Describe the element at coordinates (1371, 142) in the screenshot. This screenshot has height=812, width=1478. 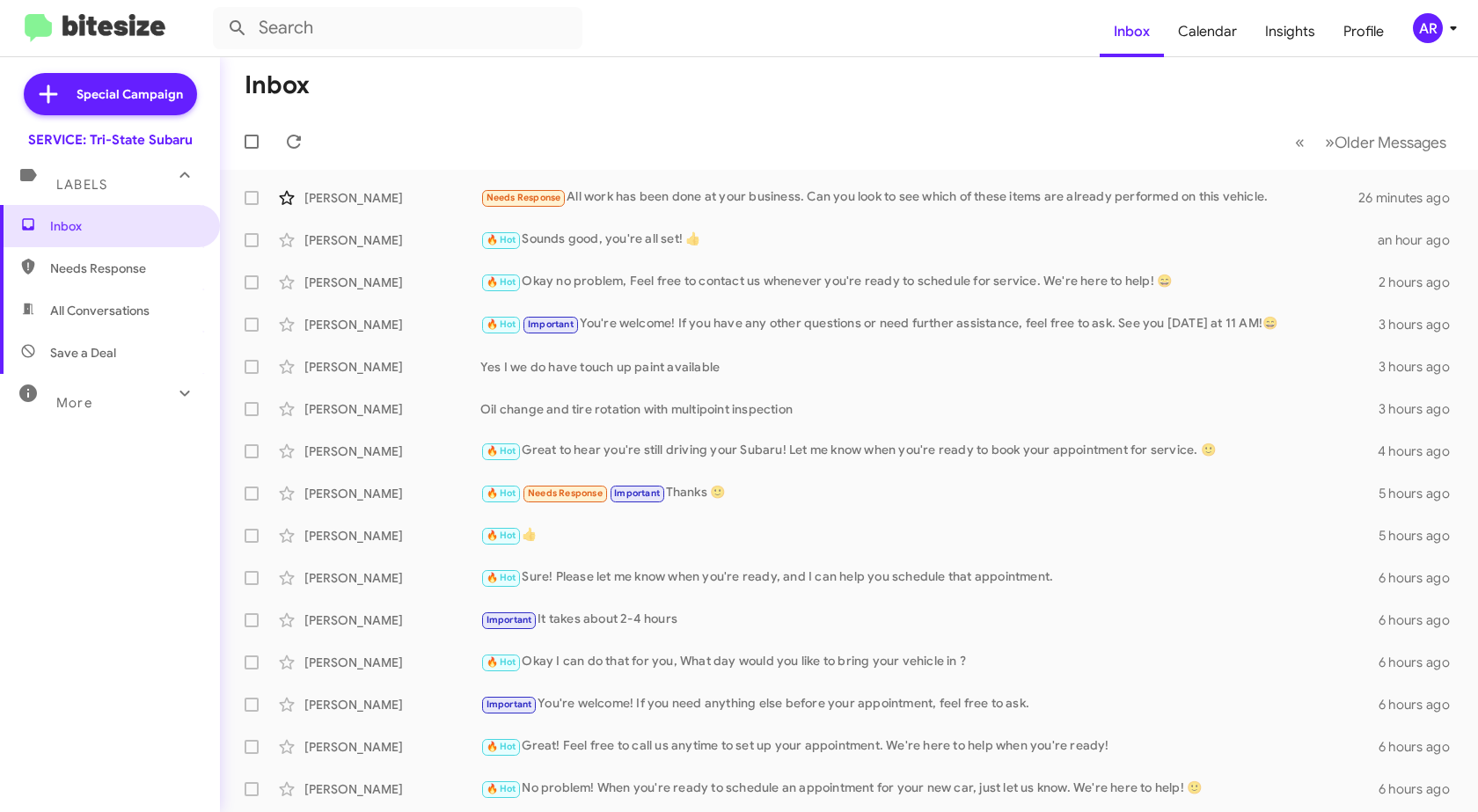
I see `nav: Page navigation example` at that location.